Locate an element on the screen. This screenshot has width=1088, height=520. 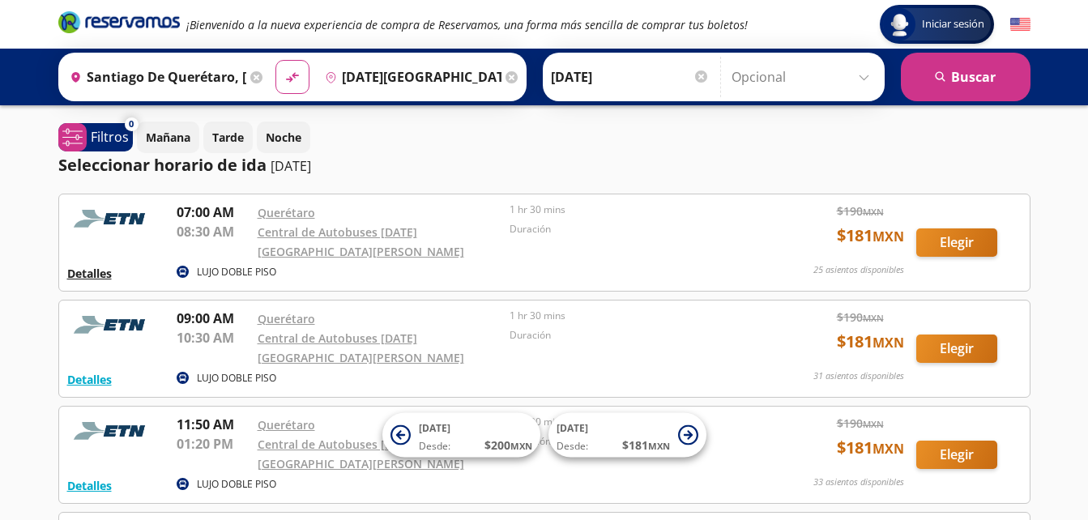
button: Tarde is located at coordinates (228, 137).